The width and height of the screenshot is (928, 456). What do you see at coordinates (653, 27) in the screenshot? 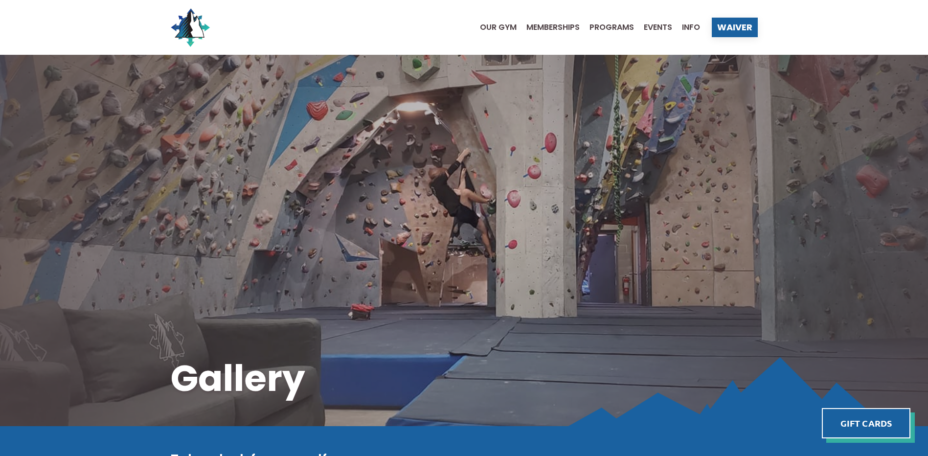
I see `a: Events` at bounding box center [653, 27].